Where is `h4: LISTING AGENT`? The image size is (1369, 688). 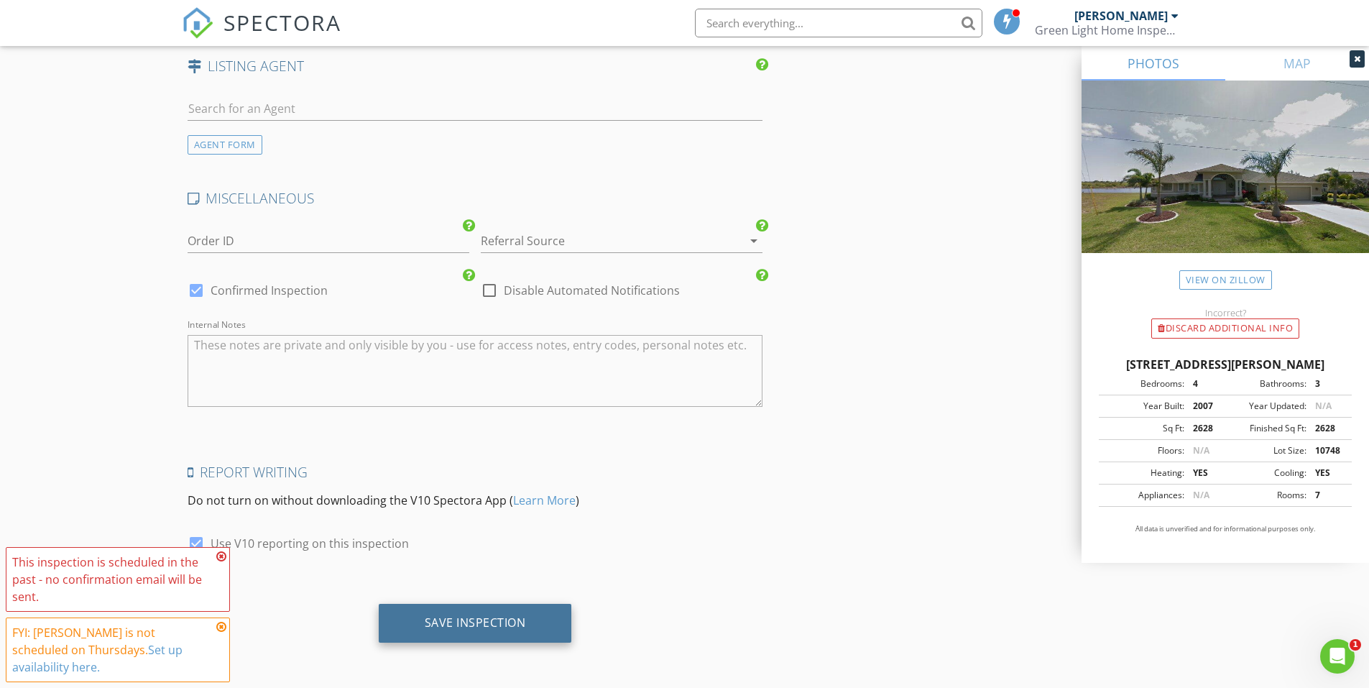 h4: LISTING AGENT is located at coordinates (475, 66).